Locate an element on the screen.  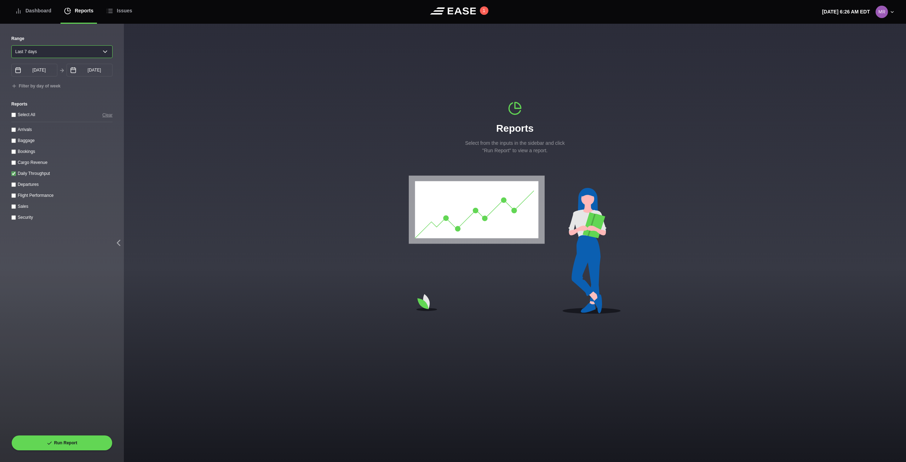
button: Clear is located at coordinates (107, 115).